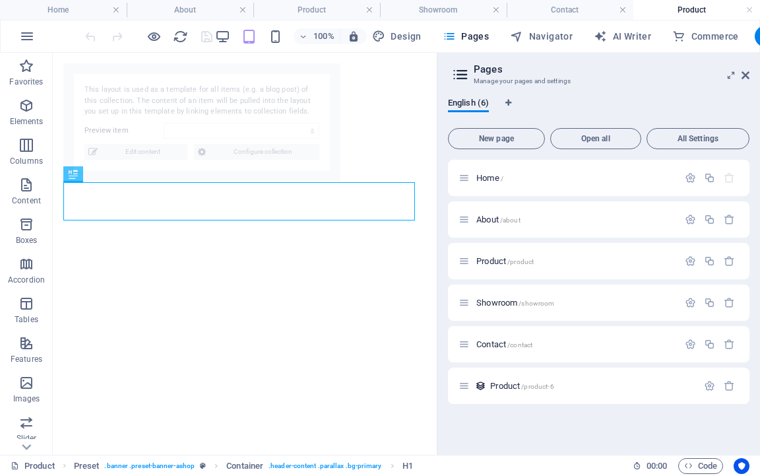 The image size is (760, 476). Describe the element at coordinates (154, 36) in the screenshot. I see `button: Click here to leave preview mode and continue editing` at that location.